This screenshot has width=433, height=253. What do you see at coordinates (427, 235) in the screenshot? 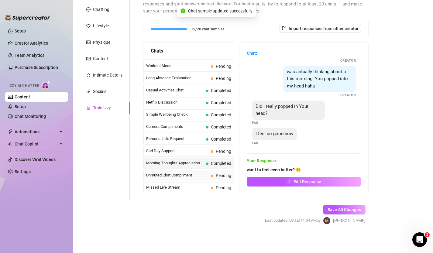
I see `span: 1` at bounding box center [427, 235].